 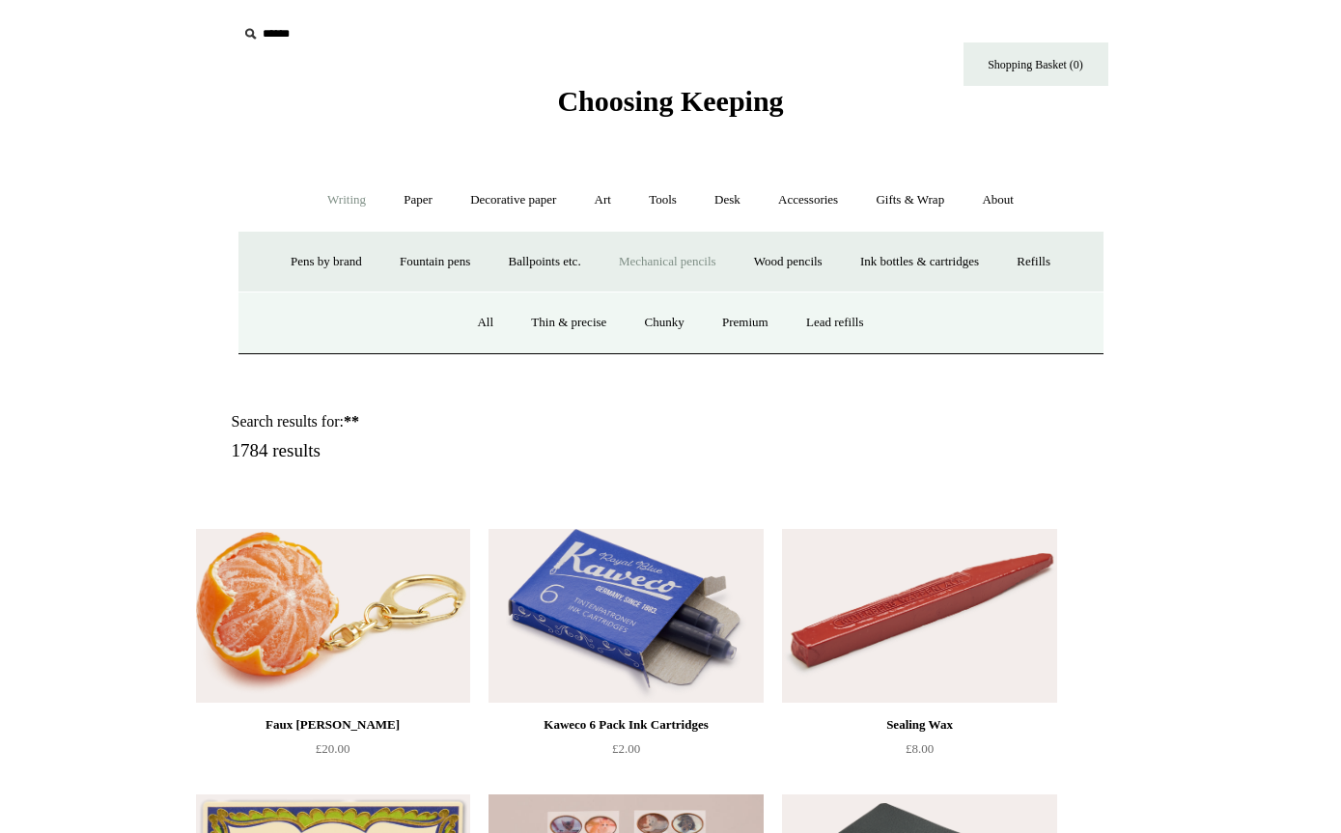 I want to click on a: Ink bottles & cartridges, so click(x=919, y=262).